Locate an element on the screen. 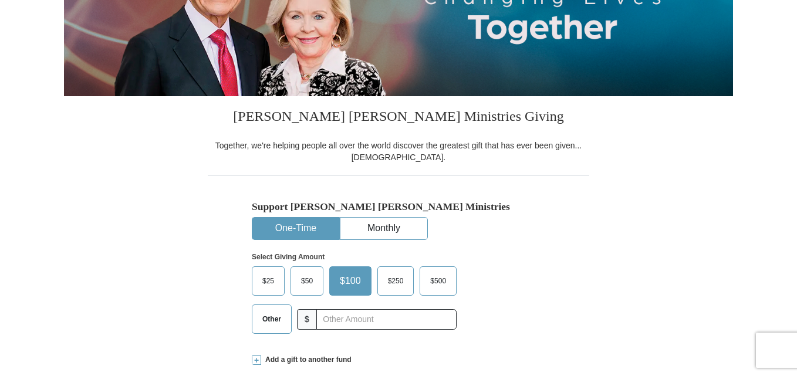  span: $25 is located at coordinates (268, 281).